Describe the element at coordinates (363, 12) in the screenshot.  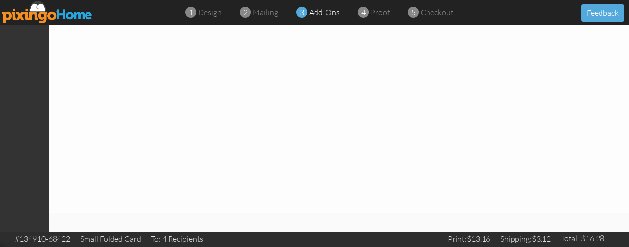
I see `span: 4` at that location.